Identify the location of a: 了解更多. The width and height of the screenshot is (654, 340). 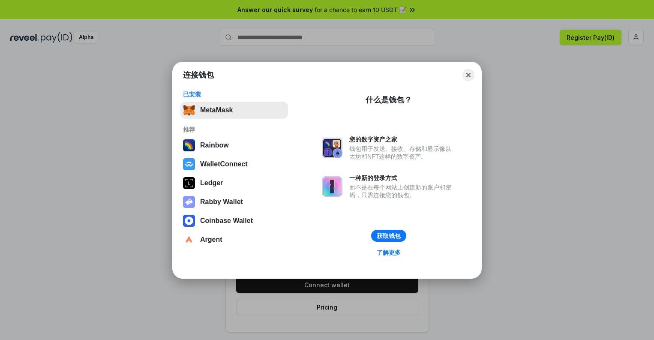
(389, 252).